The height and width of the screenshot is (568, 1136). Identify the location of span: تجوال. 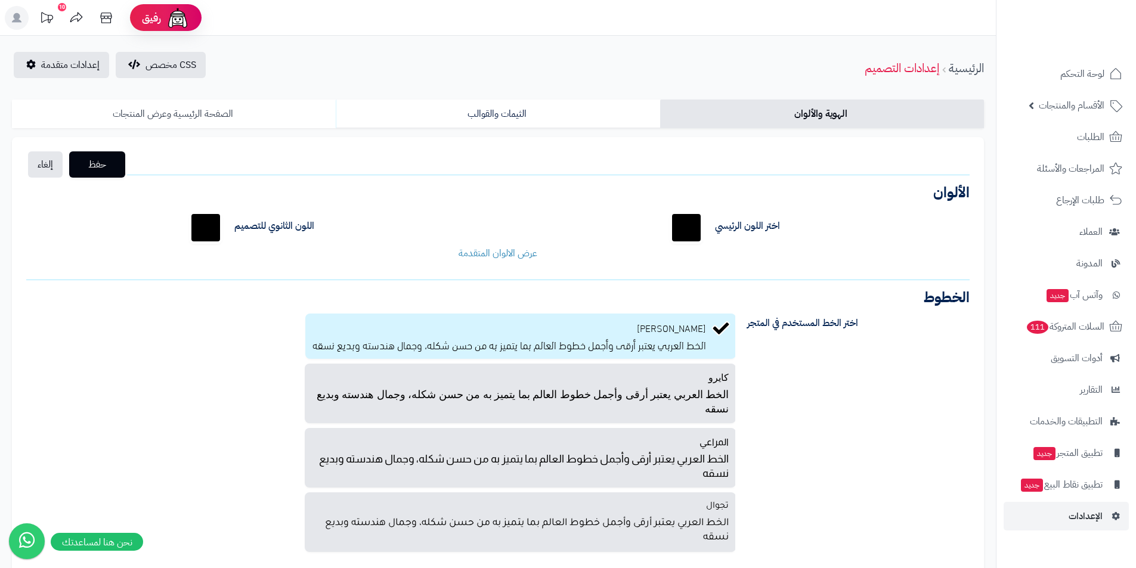
(717, 507).